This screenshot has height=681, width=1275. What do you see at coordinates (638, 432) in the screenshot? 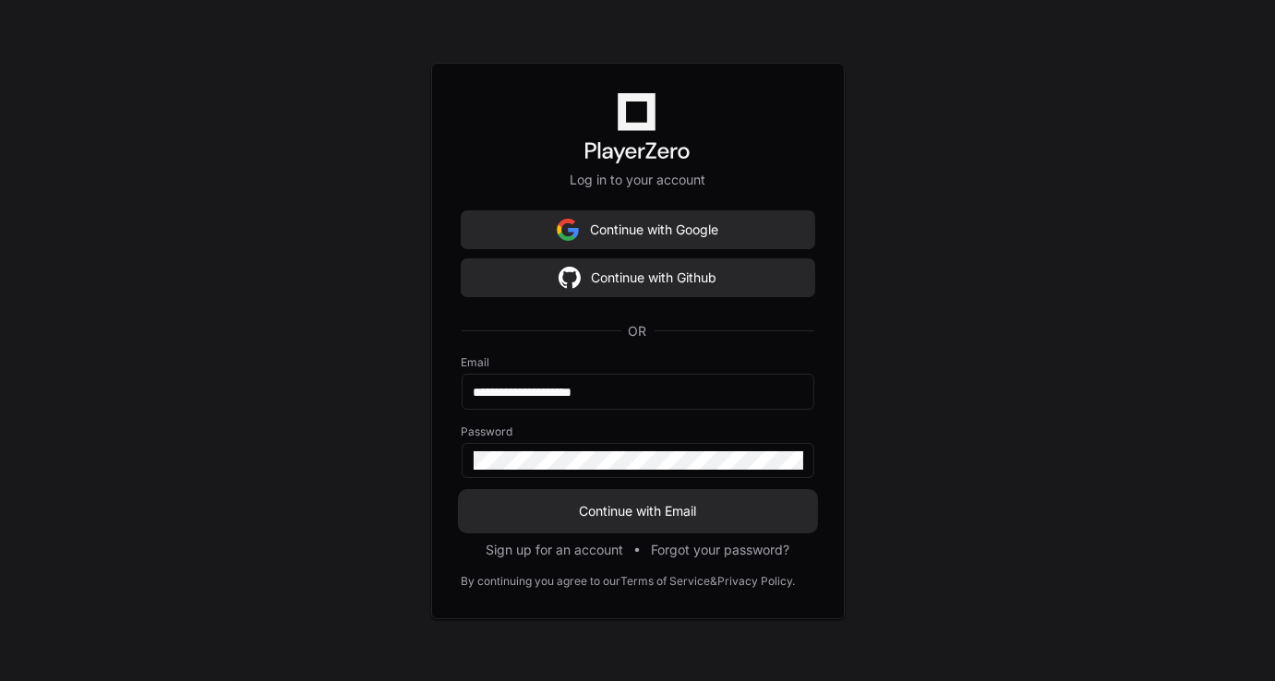
I see `label: Password` at bounding box center [638, 432].